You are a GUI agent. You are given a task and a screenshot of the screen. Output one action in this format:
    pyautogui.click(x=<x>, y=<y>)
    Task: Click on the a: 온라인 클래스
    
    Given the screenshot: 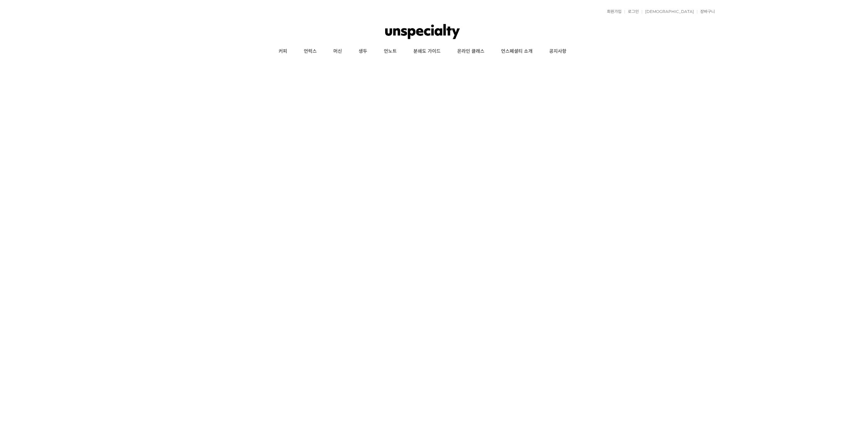 What is the action you would take?
    pyautogui.click(x=471, y=51)
    